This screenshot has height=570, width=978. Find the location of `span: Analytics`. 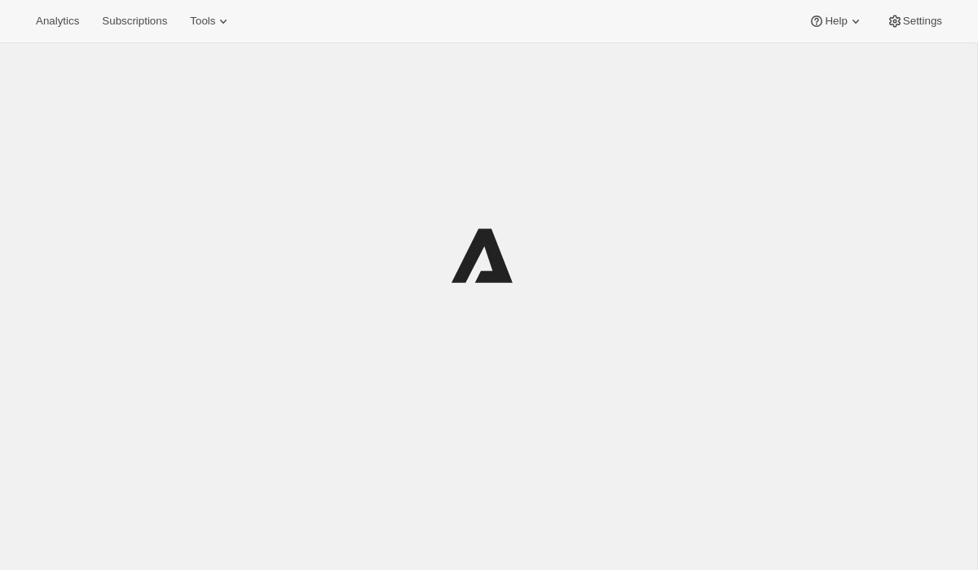

span: Analytics is located at coordinates (57, 21).